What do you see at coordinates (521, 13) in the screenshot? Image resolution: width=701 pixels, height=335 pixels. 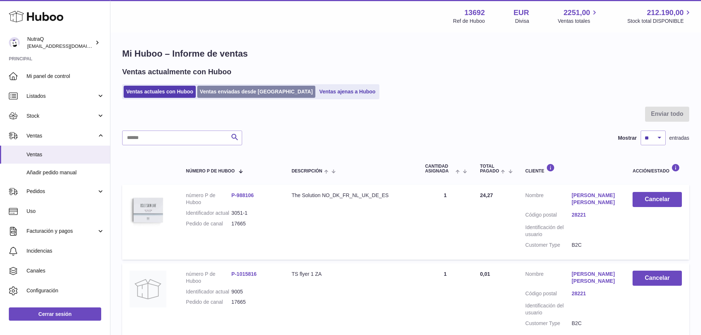 I see `strong: EUR` at bounding box center [521, 13].